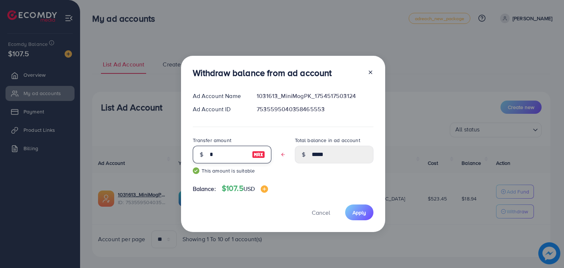  What do you see at coordinates (359, 212) in the screenshot?
I see `button: Apply` at bounding box center [359, 212].